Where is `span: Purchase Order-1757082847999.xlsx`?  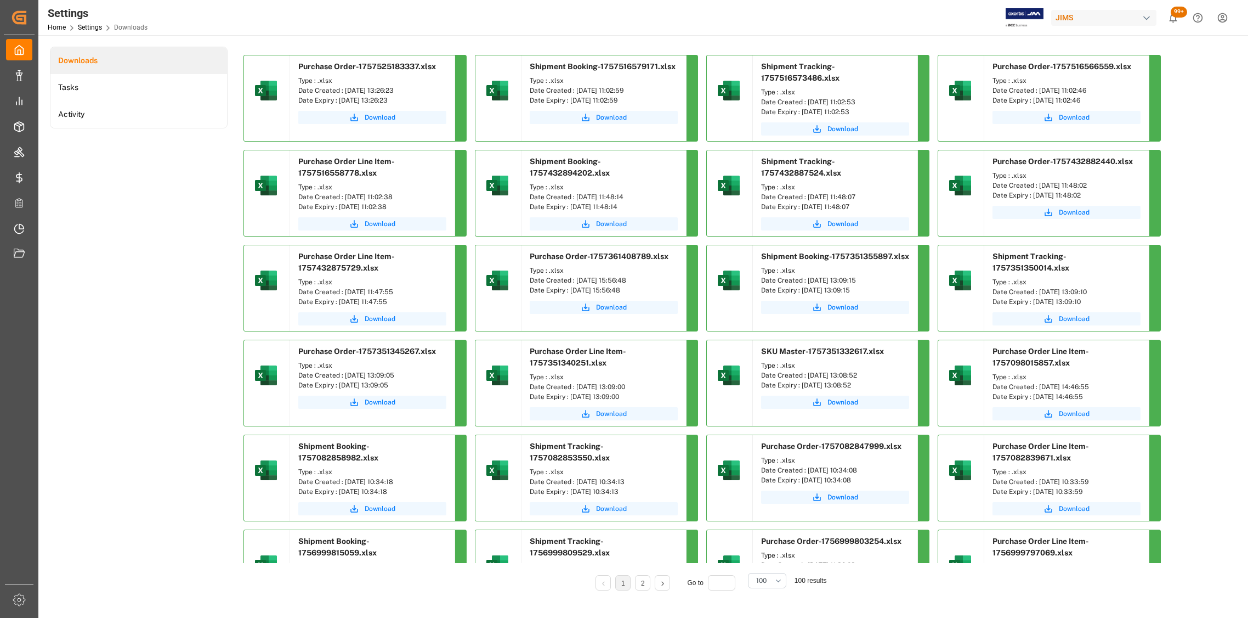
span: Purchase Order-1757082847999.xlsx is located at coordinates (831, 446).